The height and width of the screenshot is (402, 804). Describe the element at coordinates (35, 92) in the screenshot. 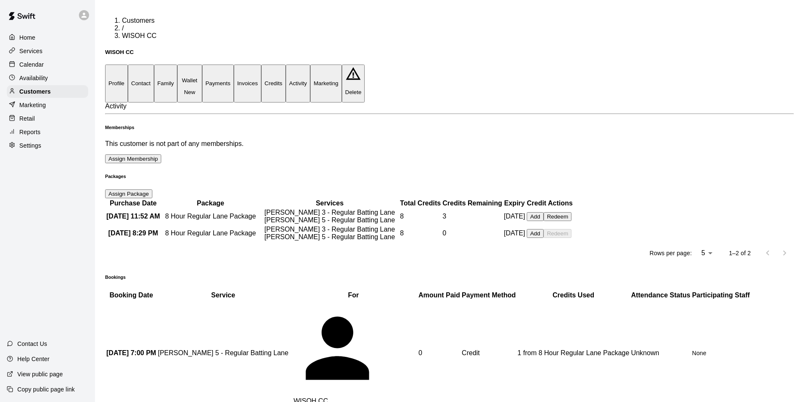

I see `p: Customers` at that location.